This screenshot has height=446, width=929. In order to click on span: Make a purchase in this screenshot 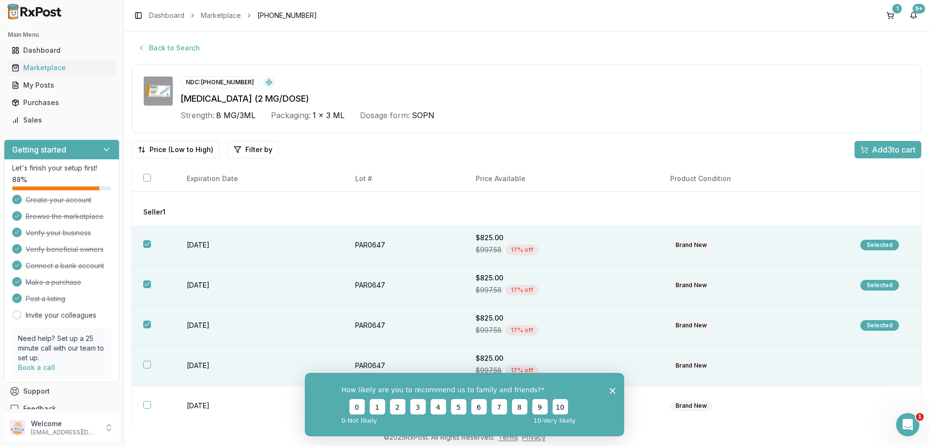, I will do `click(53, 282)`.